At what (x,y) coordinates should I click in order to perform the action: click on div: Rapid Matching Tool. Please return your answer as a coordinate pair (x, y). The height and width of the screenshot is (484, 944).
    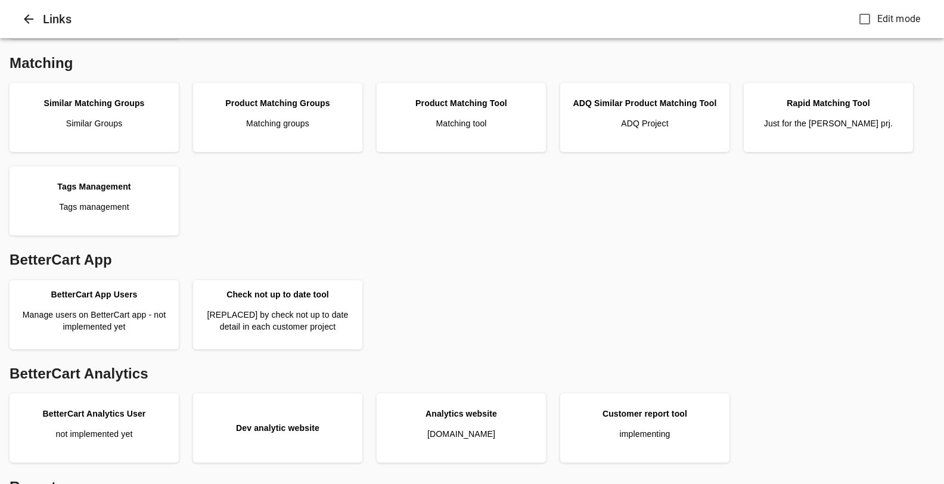
    Looking at the image, I should click on (828, 103).